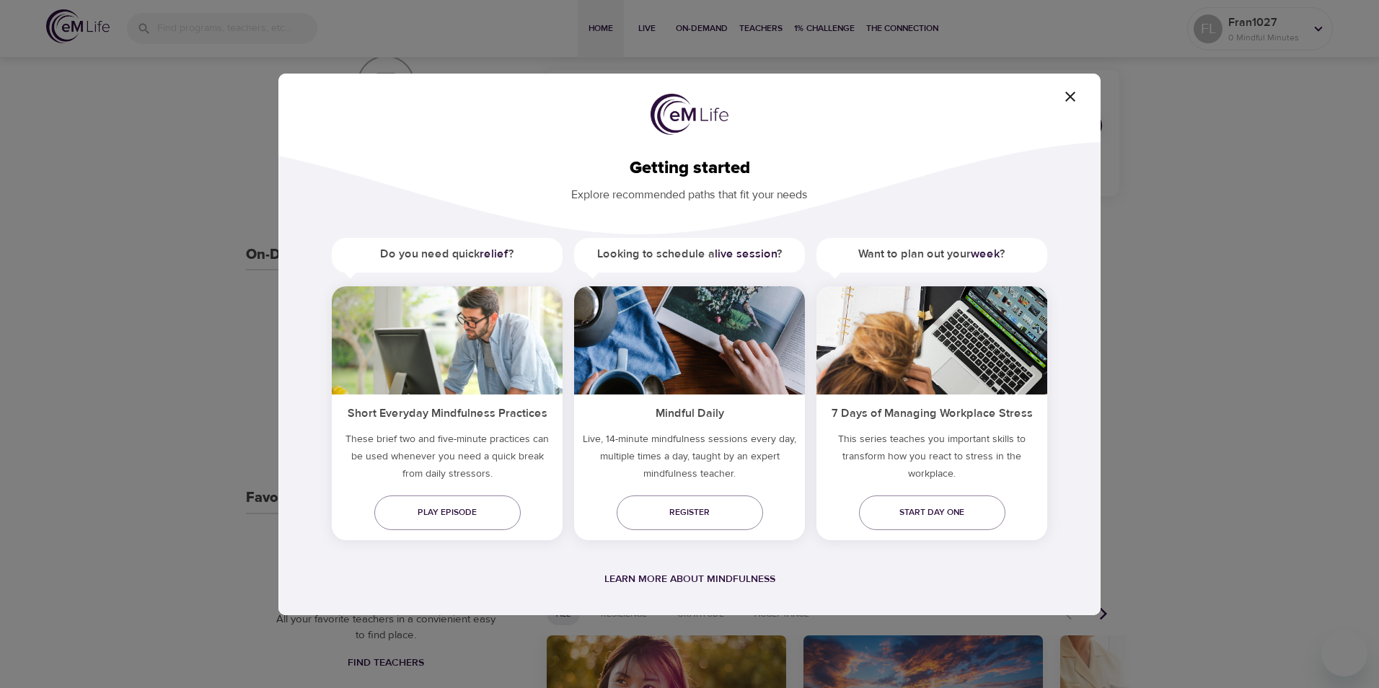 This screenshot has height=688, width=1379. What do you see at coordinates (932, 512) in the screenshot?
I see `span: Start day one` at bounding box center [932, 512].